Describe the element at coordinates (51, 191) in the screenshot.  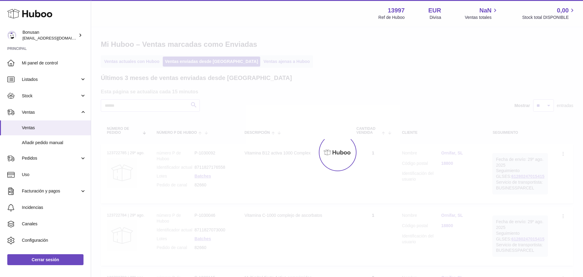
I see `span: Facturación y pagos` at that location.